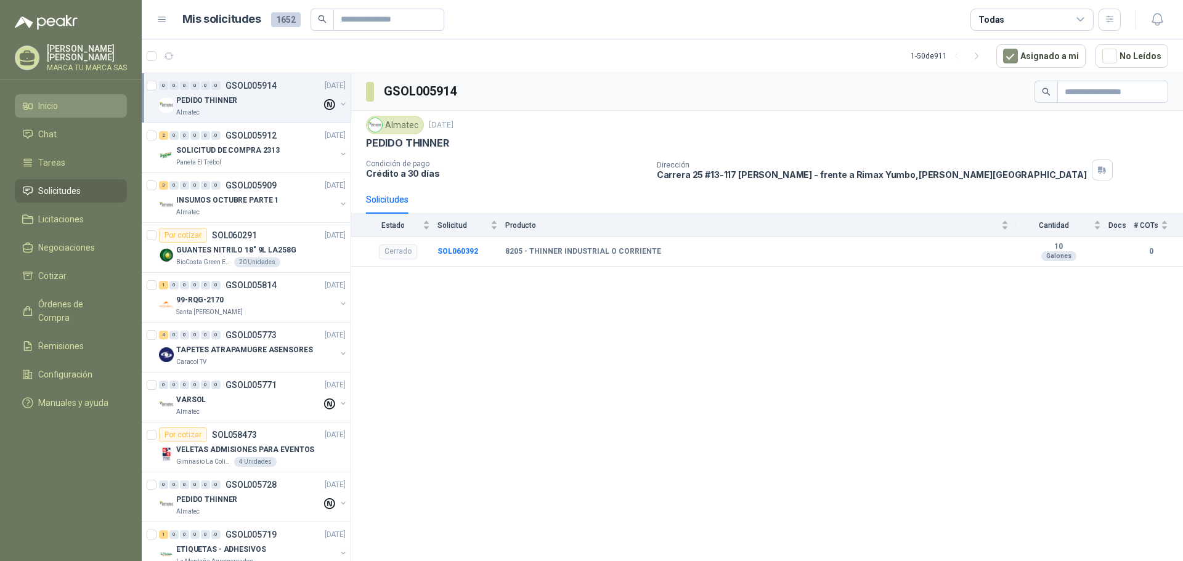 This screenshot has width=1183, height=561. Describe the element at coordinates (73, 403) in the screenshot. I see `span: Manuales y ayuda` at that location.